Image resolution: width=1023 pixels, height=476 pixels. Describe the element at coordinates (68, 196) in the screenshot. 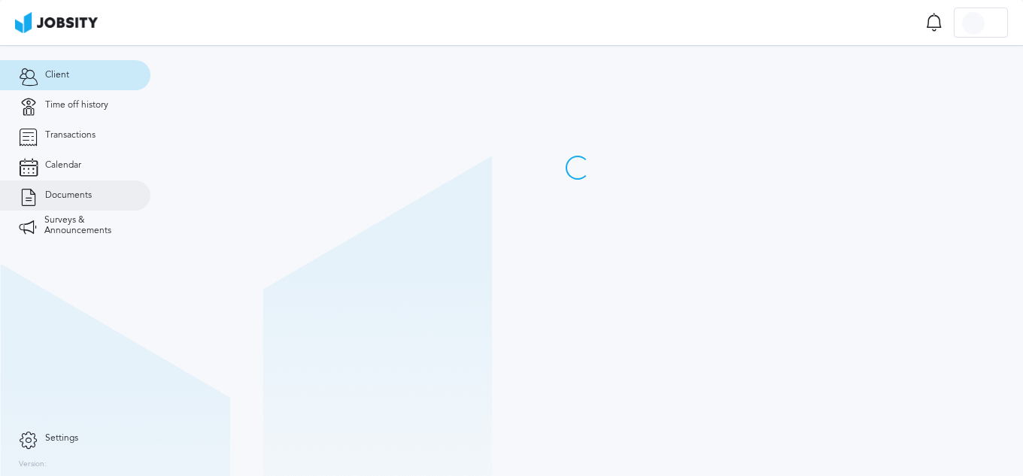

I see `span: Documents` at that location.